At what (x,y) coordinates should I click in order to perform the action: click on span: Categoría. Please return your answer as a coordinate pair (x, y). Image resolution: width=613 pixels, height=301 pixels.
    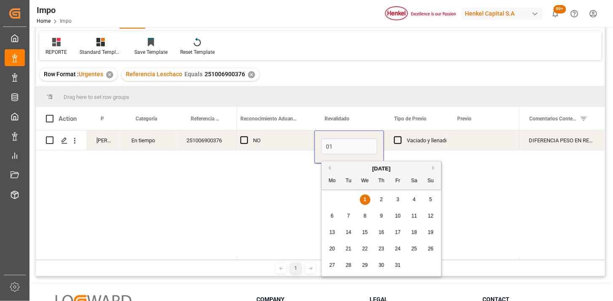
    Looking at the image, I should click on (146, 119).